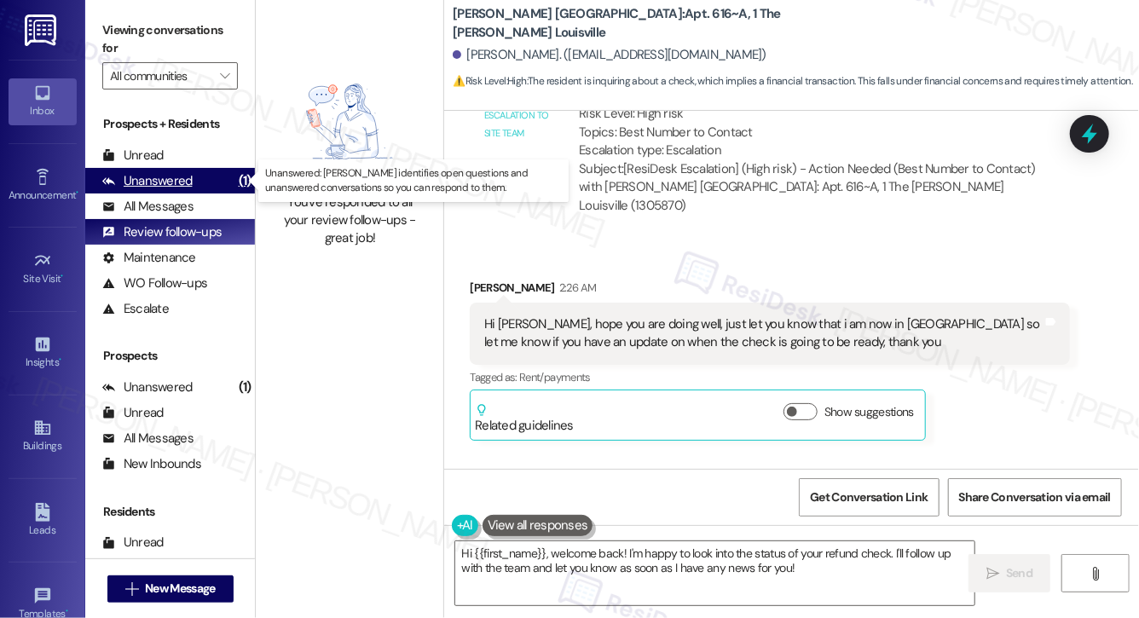 Image resolution: width=1139 pixels, height=618 pixels. I want to click on a: Buildings, so click(43, 436).